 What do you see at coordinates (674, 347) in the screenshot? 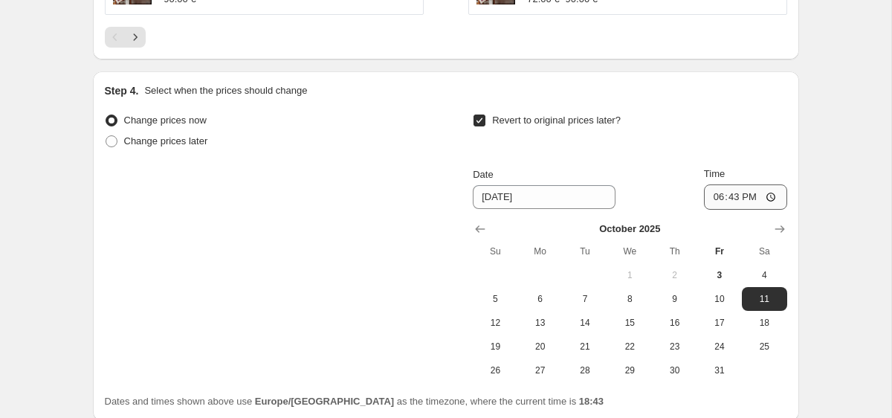
I see `button: Thursday October 23 2025` at bounding box center [674, 347].